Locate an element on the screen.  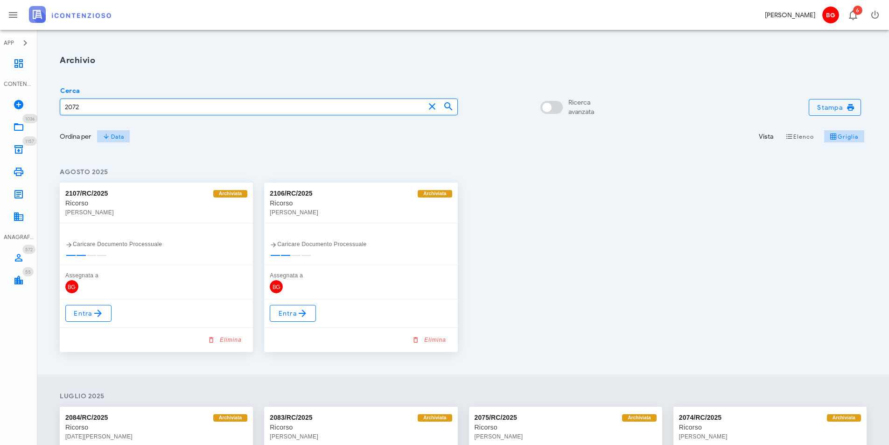
div: 2075/RC/2025 is located at coordinates (496, 417).